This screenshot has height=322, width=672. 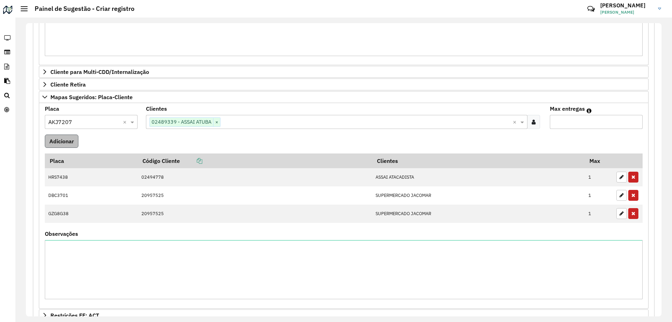 What do you see at coordinates (479, 177) in the screenshot?
I see `td: ASSAI ATACADISTA` at bounding box center [479, 177].